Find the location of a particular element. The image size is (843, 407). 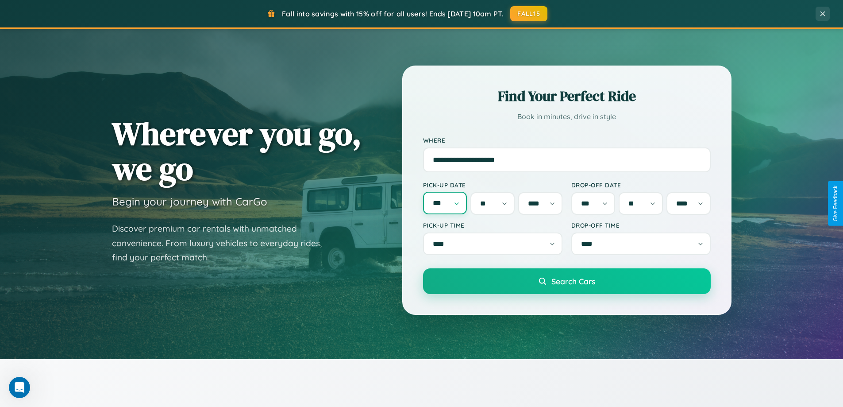

p: Discover premium car rentals with unmatched convenience. From luxury vehicles to everyday rides, ... is located at coordinates (223, 243).